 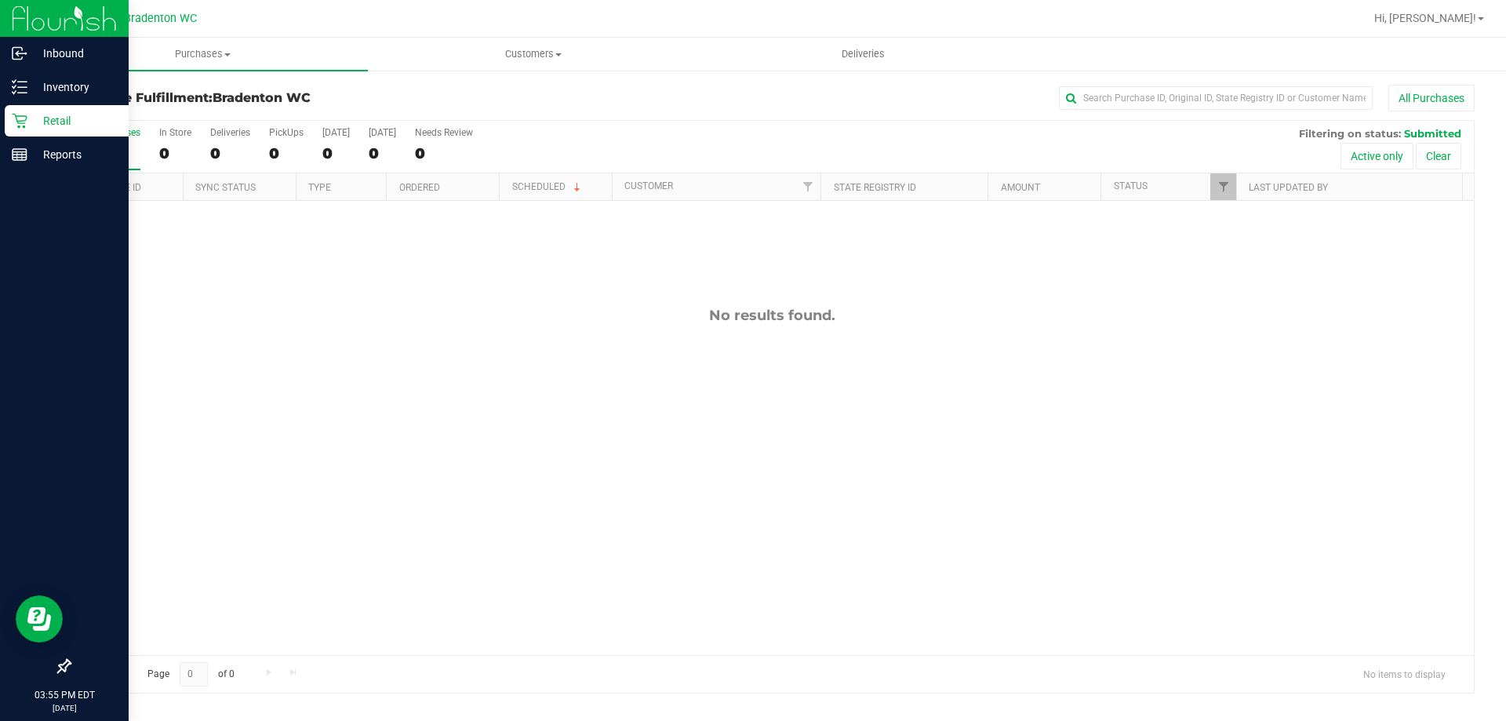 I want to click on a: State Registry ID, so click(x=875, y=187).